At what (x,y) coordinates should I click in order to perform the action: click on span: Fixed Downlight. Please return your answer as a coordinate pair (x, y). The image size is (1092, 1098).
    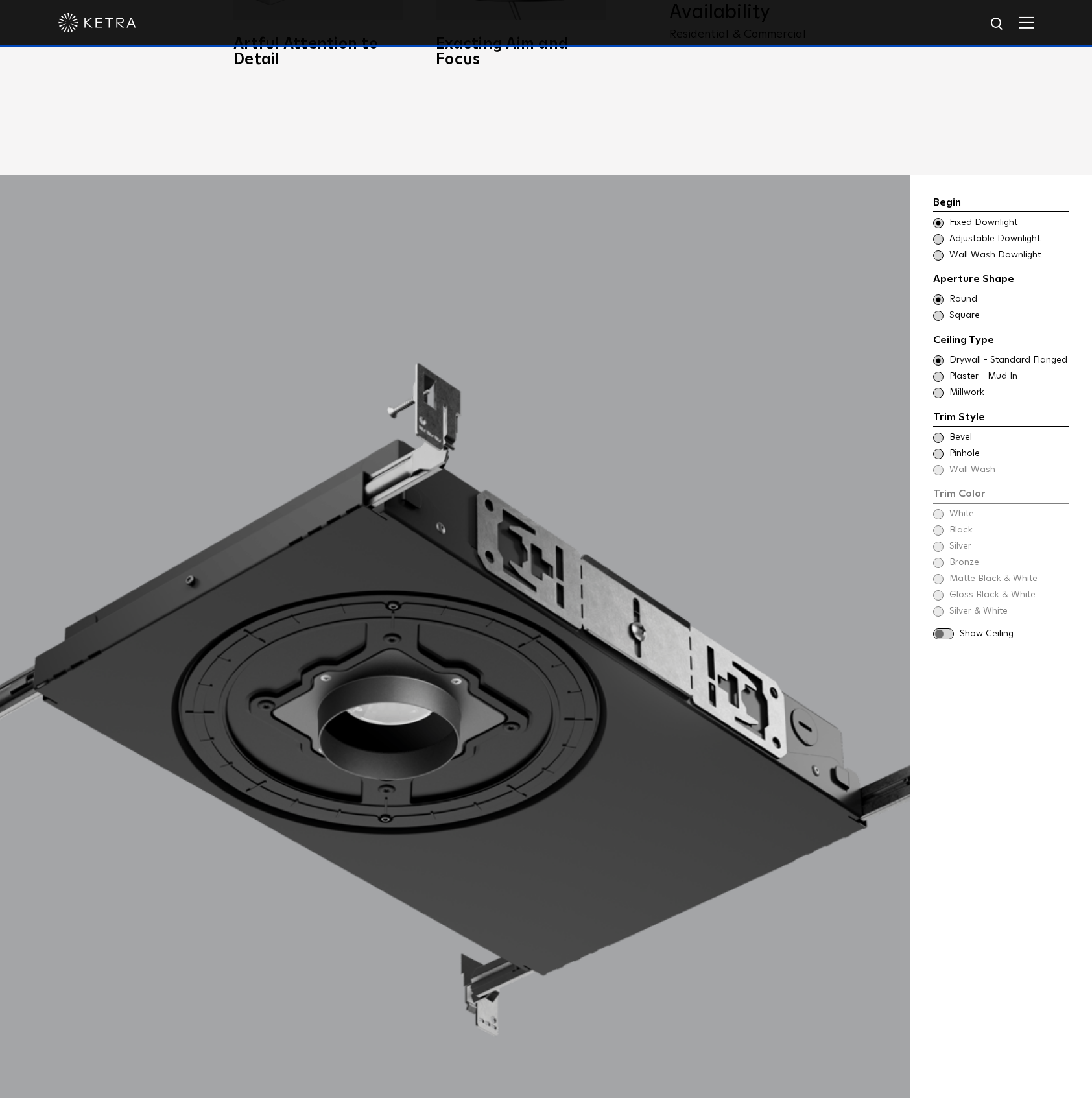
    Looking at the image, I should click on (1009, 223).